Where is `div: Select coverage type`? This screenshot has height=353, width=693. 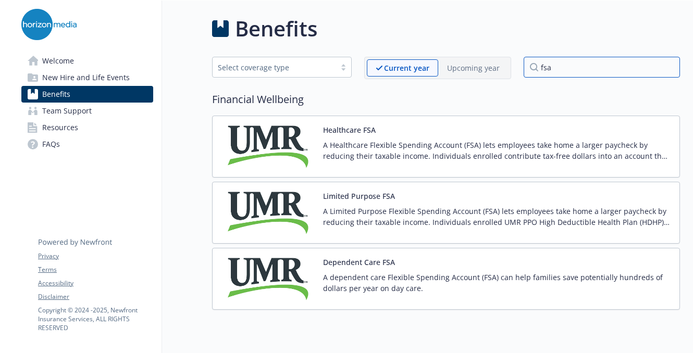 div: Select coverage type is located at coordinates (274, 67).